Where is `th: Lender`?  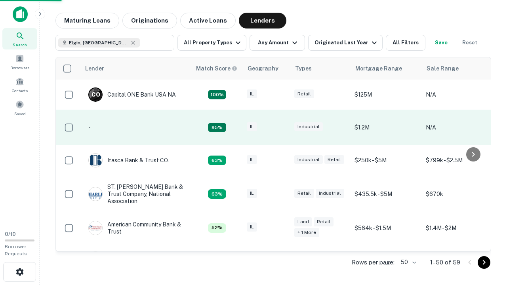 th: Lender is located at coordinates (136, 69).